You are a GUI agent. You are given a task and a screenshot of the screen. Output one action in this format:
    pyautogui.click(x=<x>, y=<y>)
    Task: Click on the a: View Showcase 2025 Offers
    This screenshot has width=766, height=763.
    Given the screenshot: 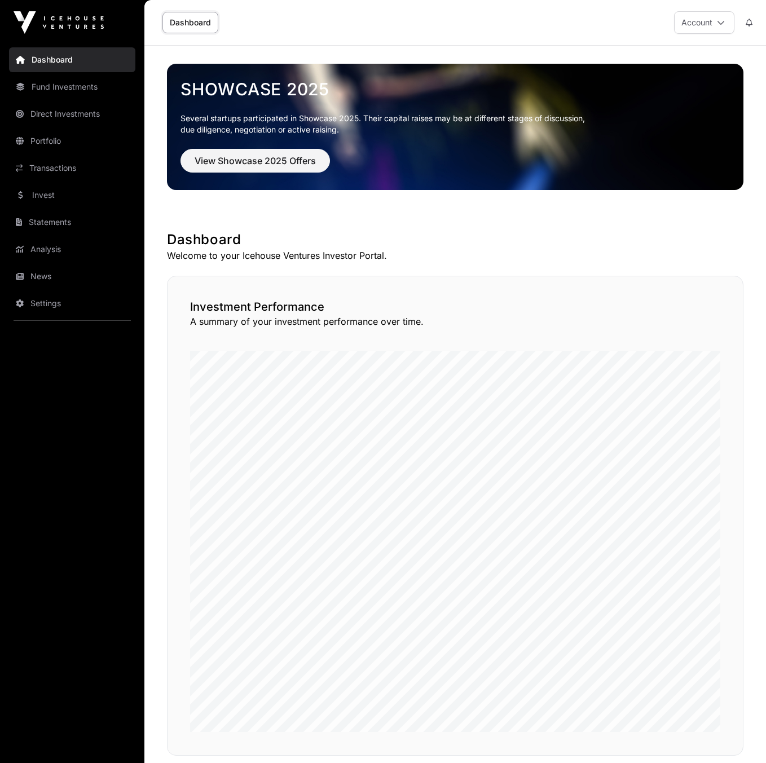 What is the action you would take?
    pyautogui.click(x=255, y=166)
    